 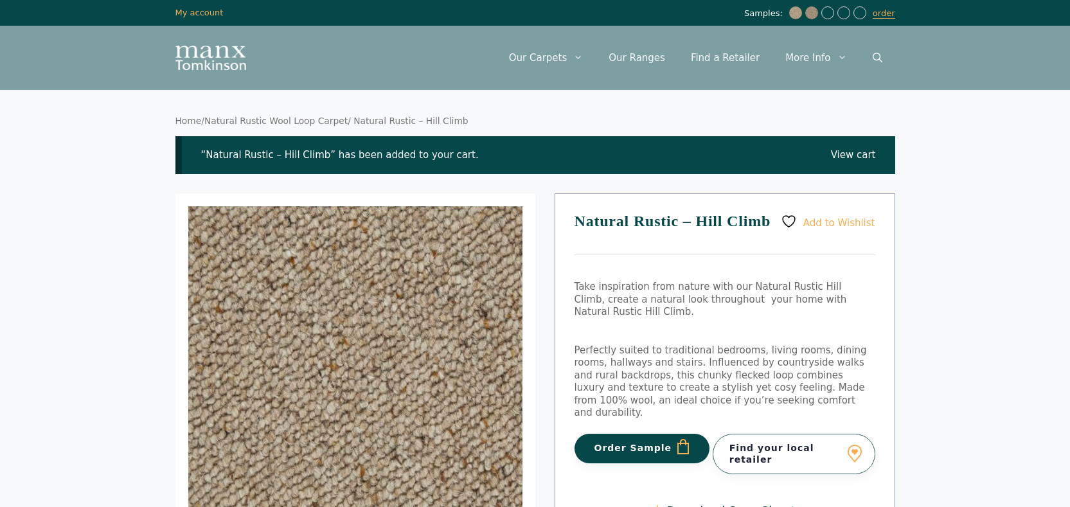 I want to click on a: Find a Retailer, so click(x=725, y=58).